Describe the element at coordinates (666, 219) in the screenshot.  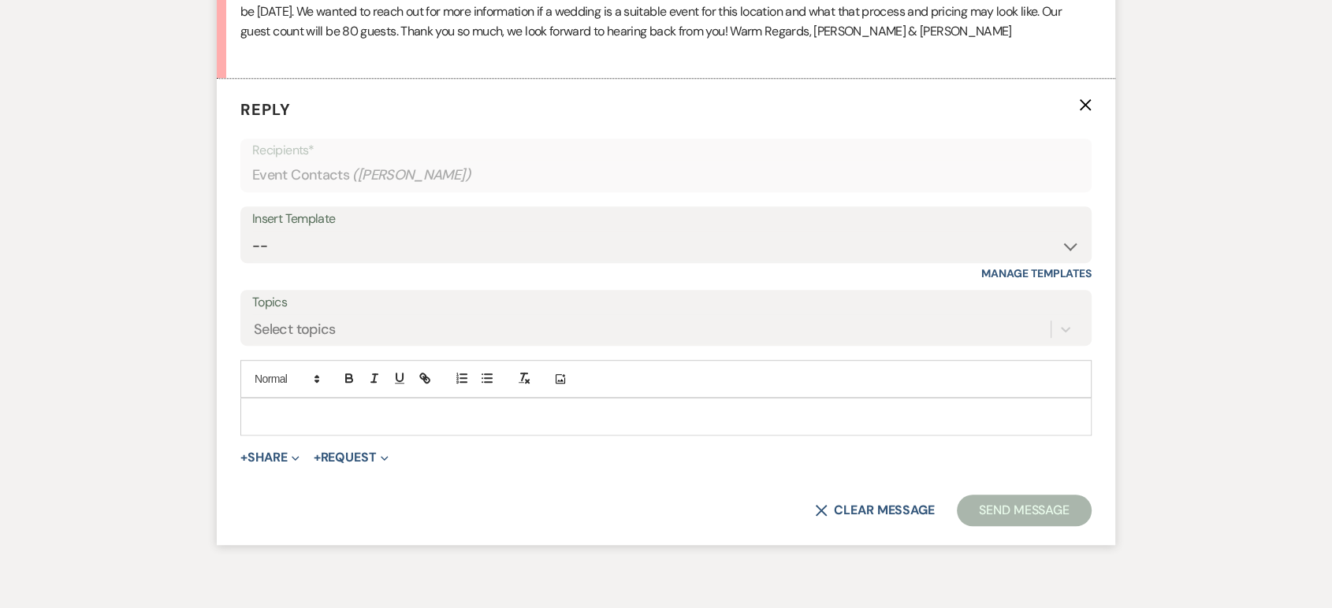
I see `div: Insert Template` at that location.